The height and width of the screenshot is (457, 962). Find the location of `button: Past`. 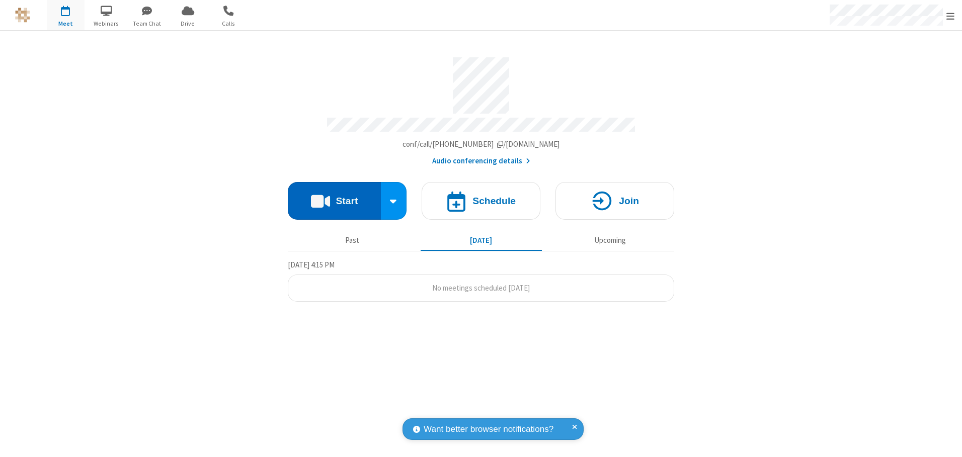

button: Past is located at coordinates (352, 241).